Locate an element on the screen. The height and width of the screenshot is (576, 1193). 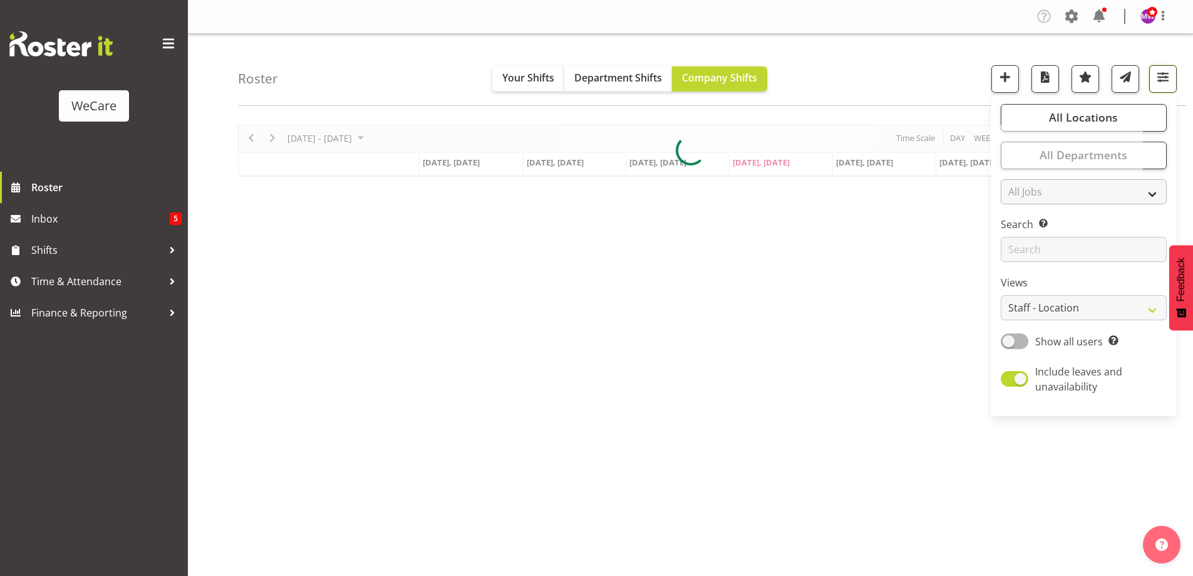
button: Highlight an important date within the roster. is located at coordinates (1086, 79).